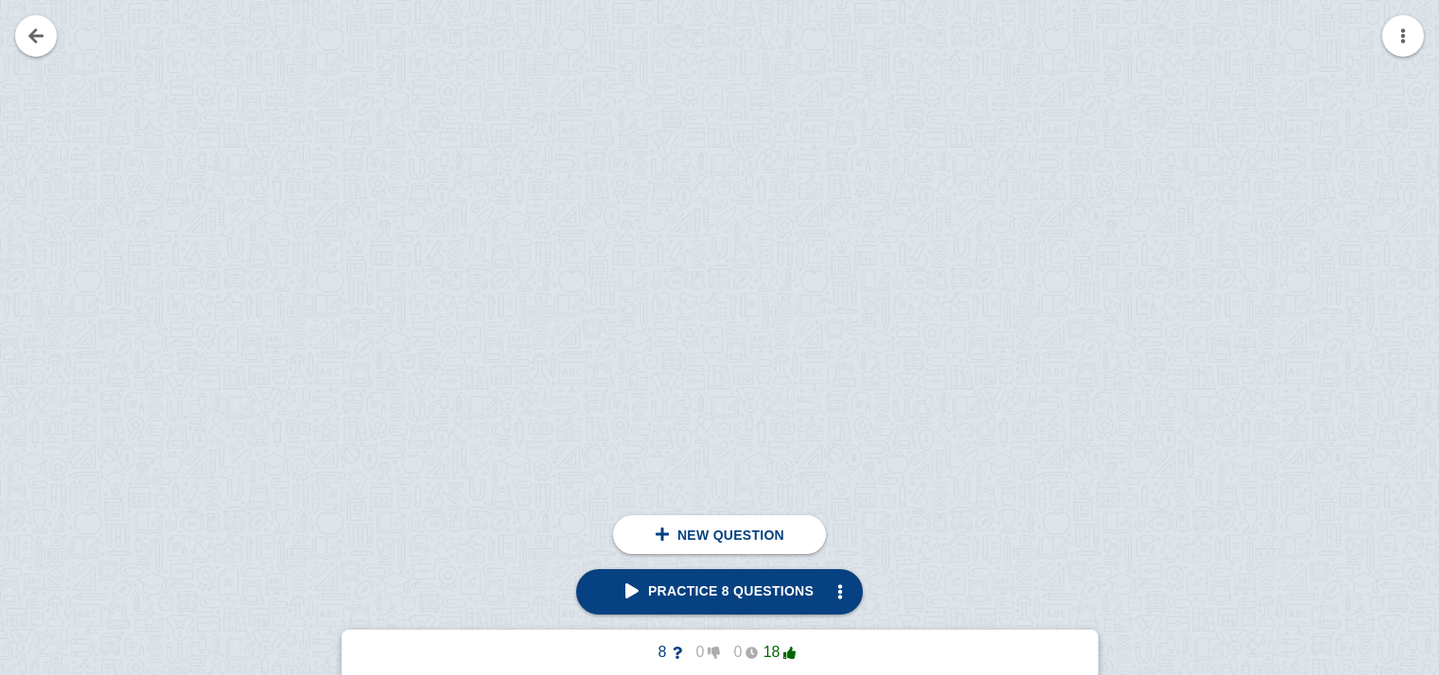 The image size is (1439, 675). Describe the element at coordinates (720, 653) in the screenshot. I see `button: 80018` at that location.